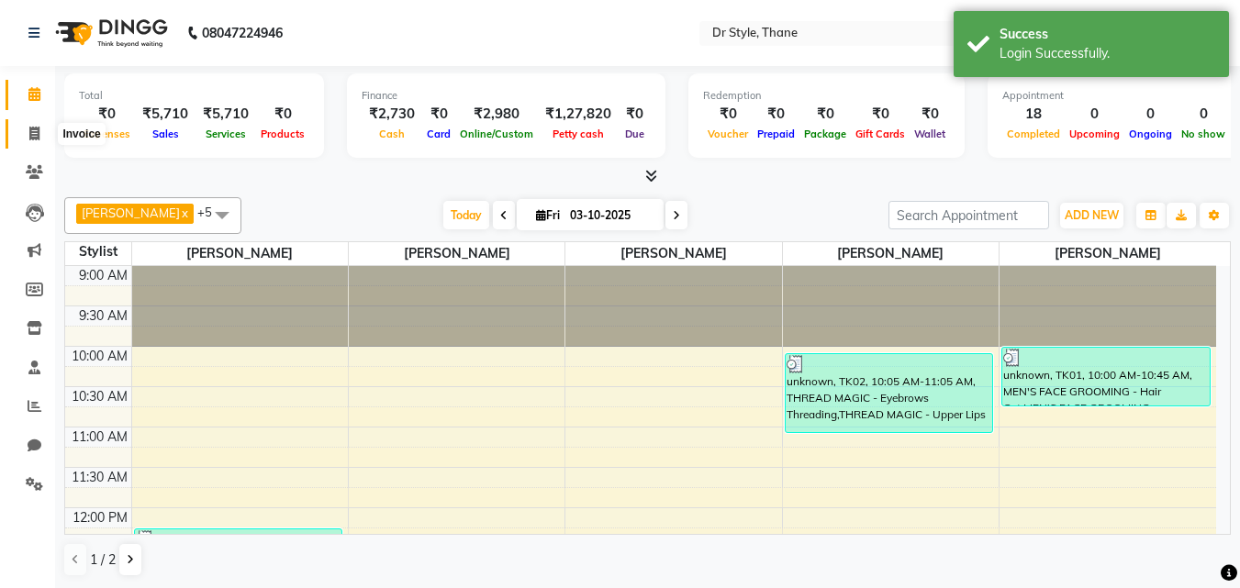 This screenshot has width=1240, height=588. I want to click on span: Fri, so click(548, 215).